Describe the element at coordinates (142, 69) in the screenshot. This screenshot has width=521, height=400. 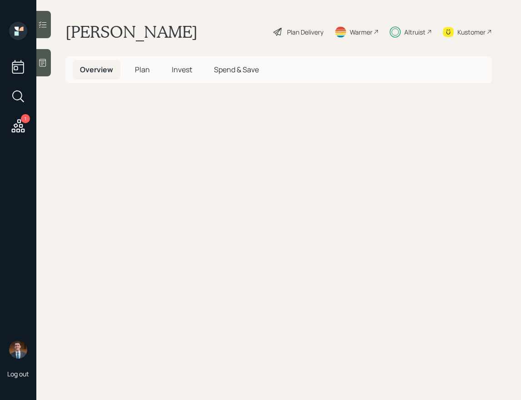
I see `span: Plan` at that location.